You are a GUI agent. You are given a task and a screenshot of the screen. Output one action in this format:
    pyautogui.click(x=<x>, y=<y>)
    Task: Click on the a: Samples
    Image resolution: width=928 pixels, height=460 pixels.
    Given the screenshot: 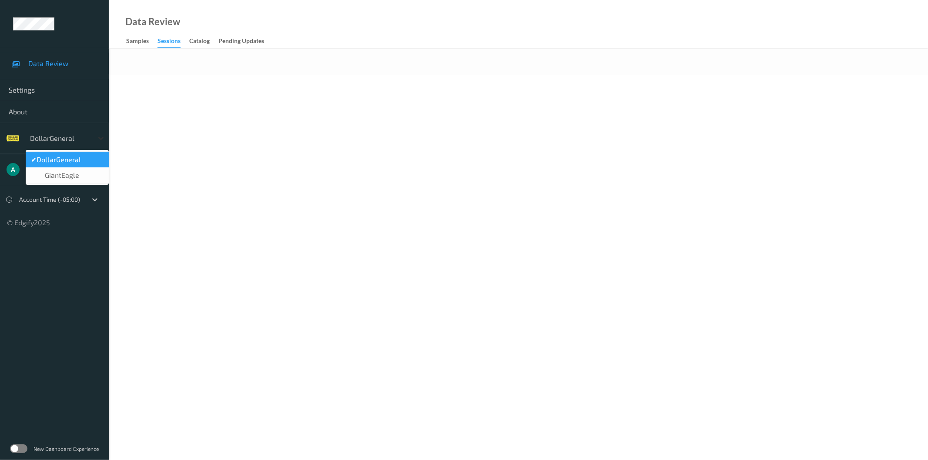 What is the action you would take?
    pyautogui.click(x=142, y=41)
    